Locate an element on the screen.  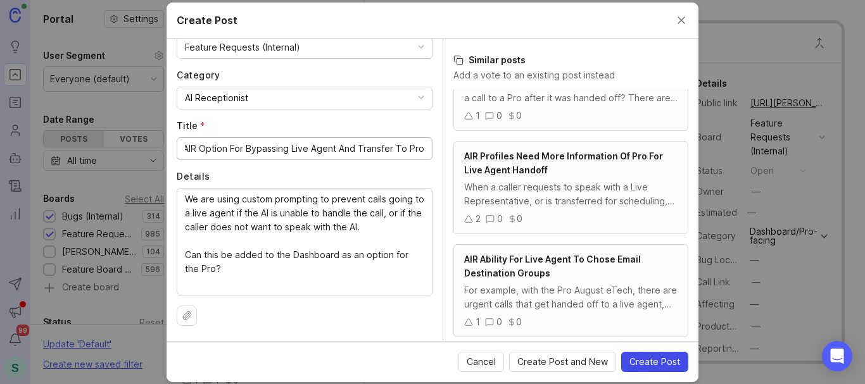
button: Create Post and New is located at coordinates (562, 362).